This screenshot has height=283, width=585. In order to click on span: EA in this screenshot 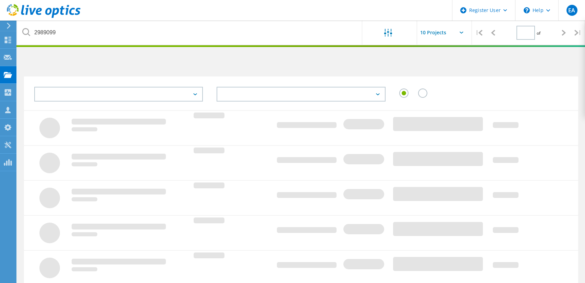, I will do `click(572, 10)`.